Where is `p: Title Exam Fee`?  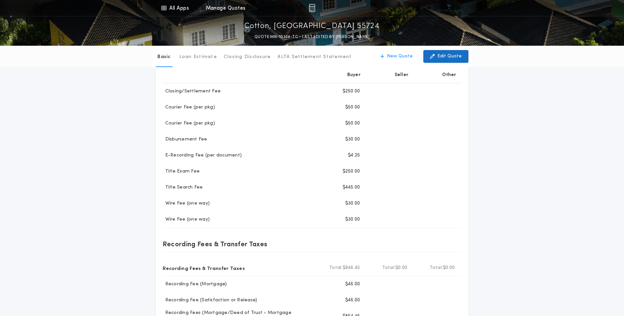
p: Title Exam Fee is located at coordinates (181, 172).